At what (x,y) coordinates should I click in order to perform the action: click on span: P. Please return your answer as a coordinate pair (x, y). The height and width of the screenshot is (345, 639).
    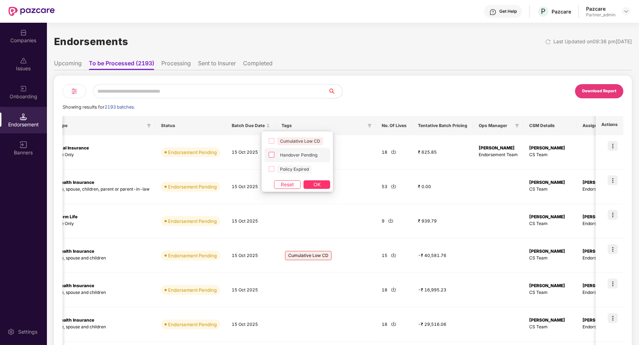
    Looking at the image, I should click on (543, 11).